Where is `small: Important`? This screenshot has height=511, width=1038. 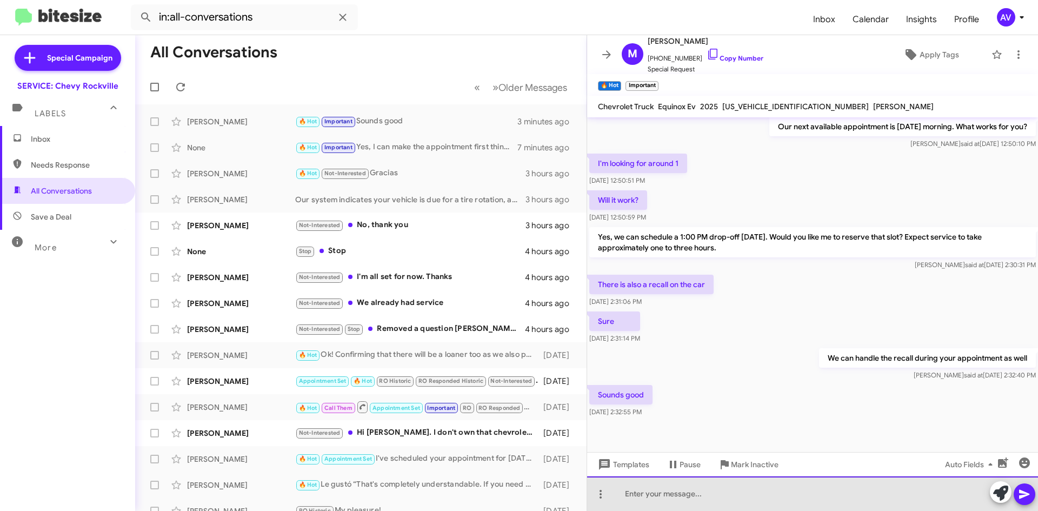 small: Important is located at coordinates (642, 86).